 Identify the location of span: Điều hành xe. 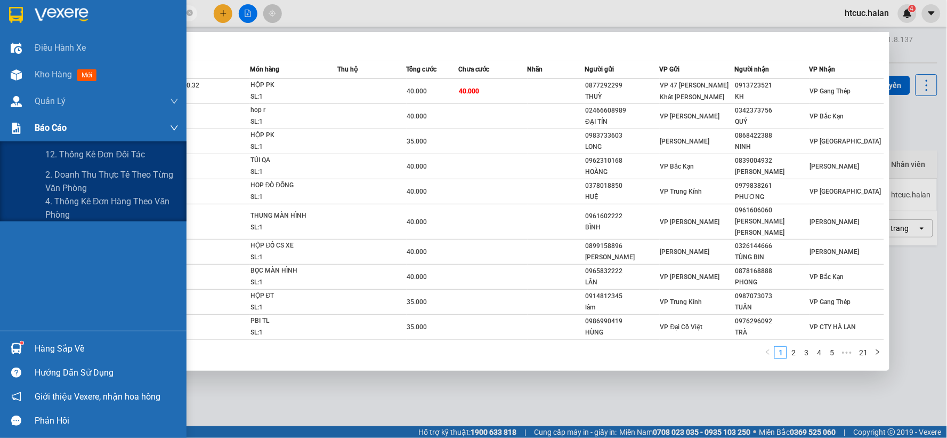
(60, 47).